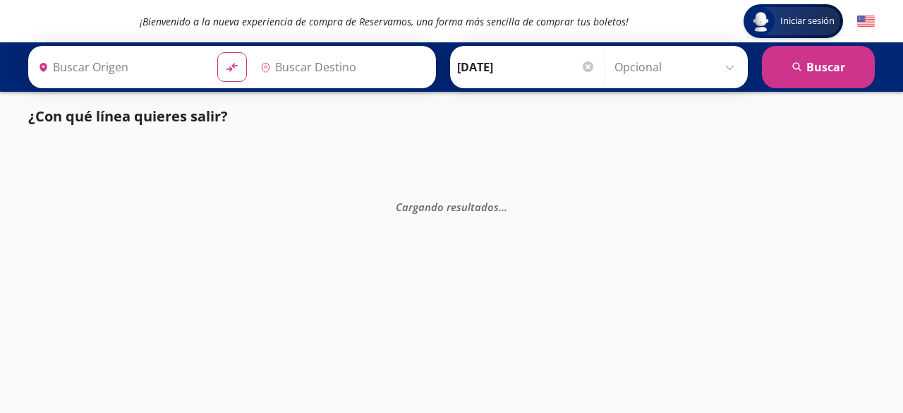 The width and height of the screenshot is (903, 413). I want to click on em: ¡Bienvenido a la nueva experiencia de compra de Reservamos, una forma más sencilla de comprar tus..., so click(384, 21).